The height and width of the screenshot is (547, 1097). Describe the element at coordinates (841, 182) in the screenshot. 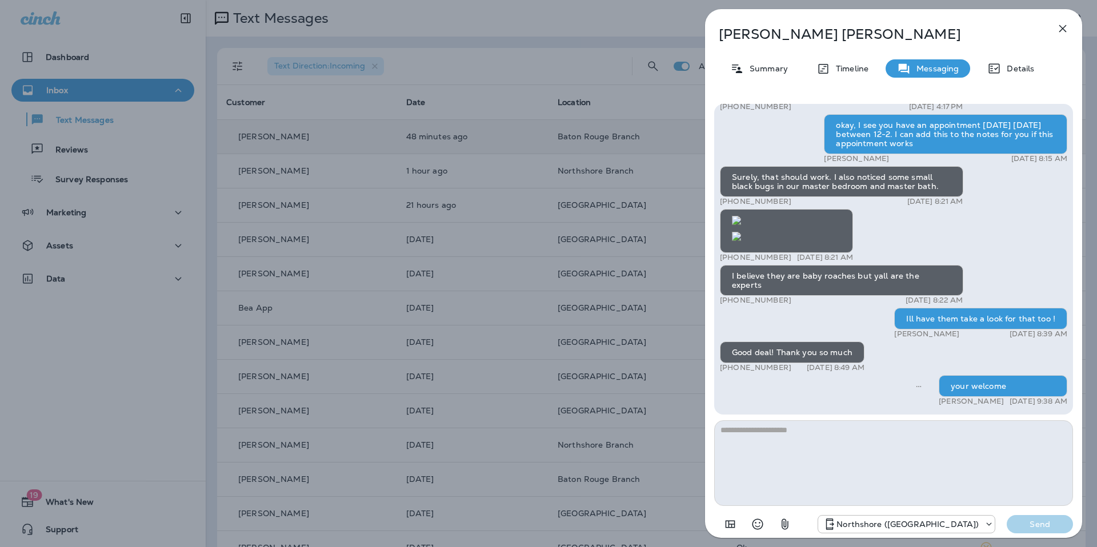

I see `div: Surely, that should work. I also noticed some small black bugs in our master bedroom and master b...` at that location.